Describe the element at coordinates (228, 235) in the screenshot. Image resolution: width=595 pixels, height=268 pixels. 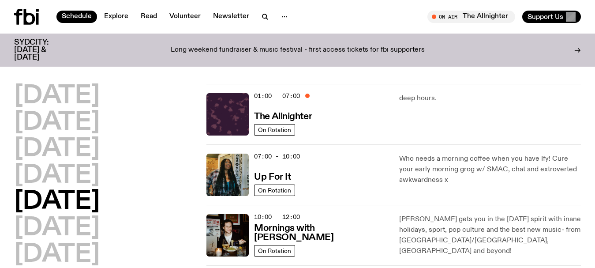
I see `a: Sam blankly stares at the camera, brightly lit by a camera flash wearing a hat collared shirt and...` at that location.